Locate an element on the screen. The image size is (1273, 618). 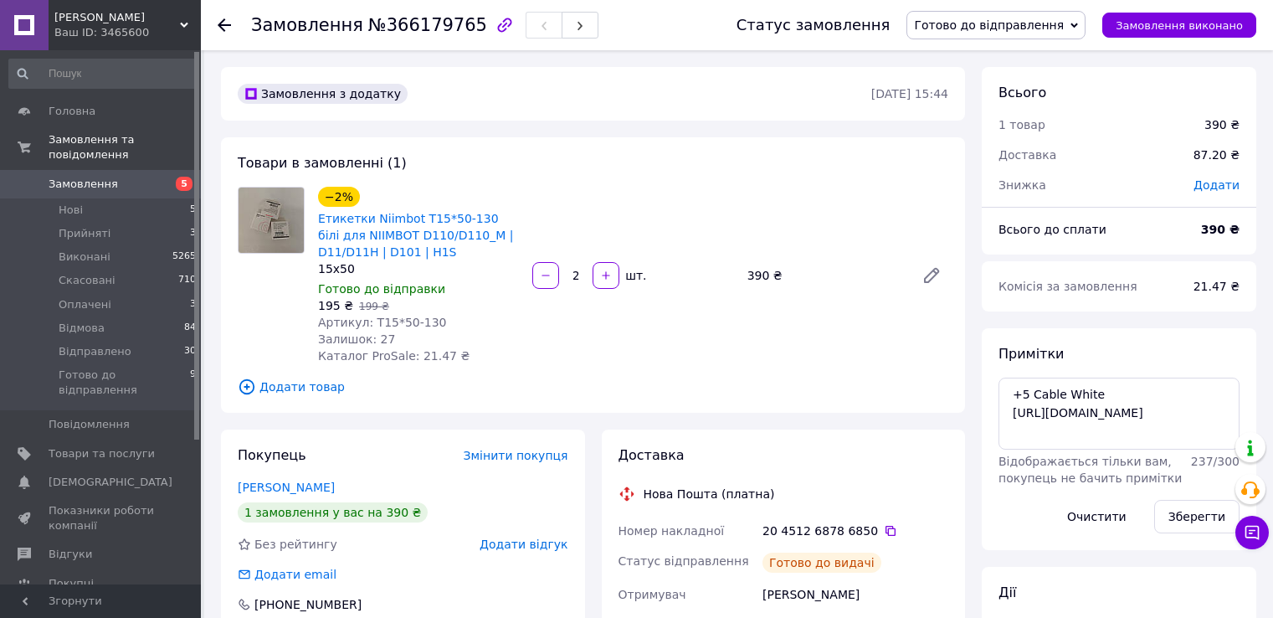
span: 84 is located at coordinates (190, 328).